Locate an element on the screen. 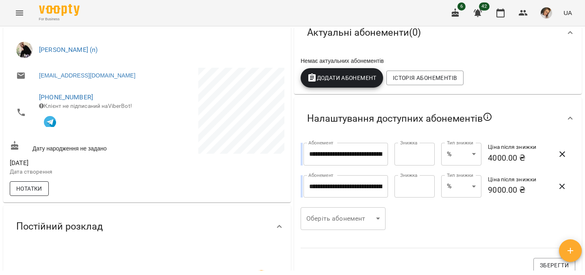 The width and height of the screenshot is (585, 275). img: Telegram is located at coordinates (50, 122).